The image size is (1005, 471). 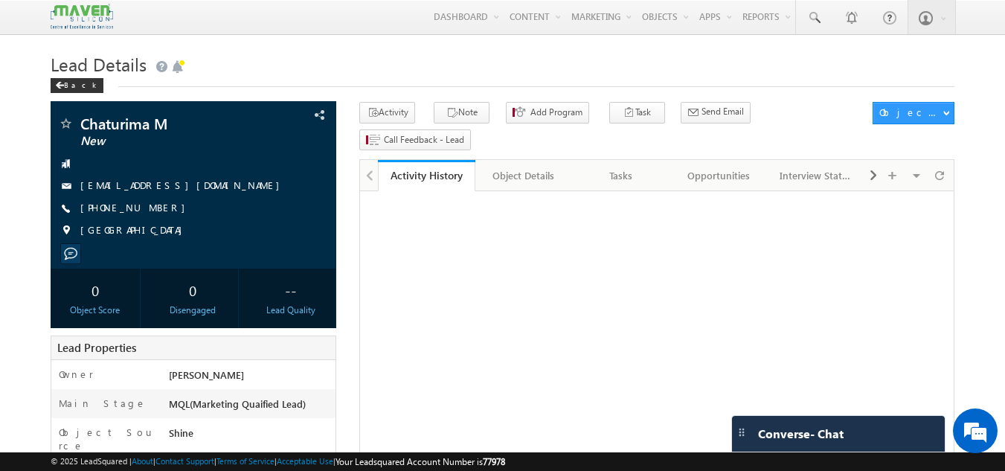 What do you see at coordinates (742, 432) in the screenshot?
I see `img: carter-drag` at bounding box center [742, 432].